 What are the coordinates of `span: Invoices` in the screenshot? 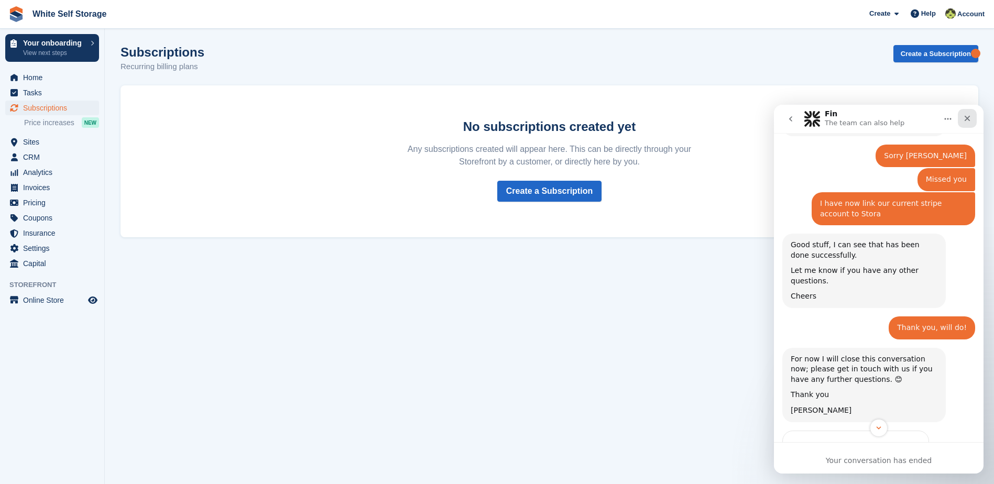 It's located at (54, 188).